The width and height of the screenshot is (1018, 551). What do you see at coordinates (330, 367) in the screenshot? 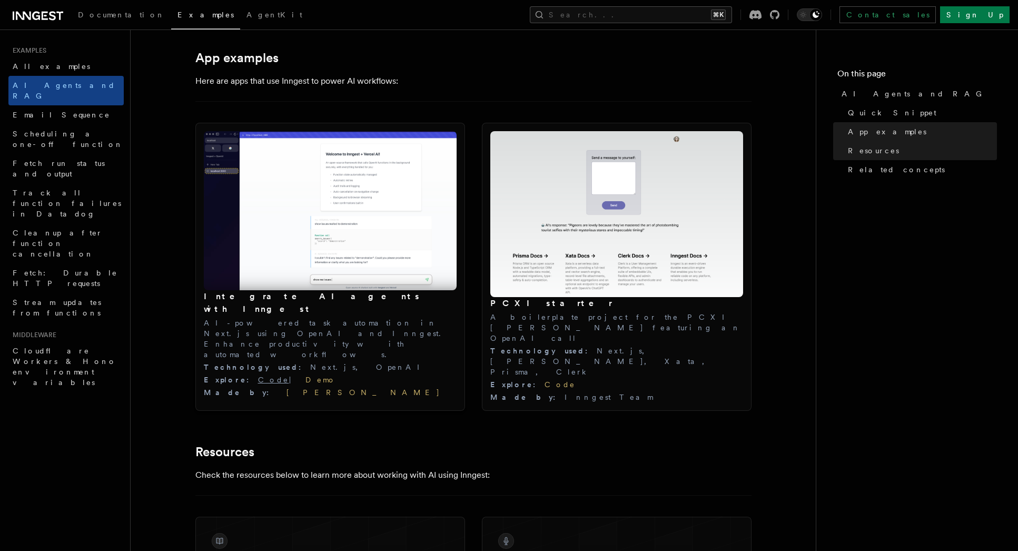
I see `div: Next.js, OpenAI` at bounding box center [330, 367].